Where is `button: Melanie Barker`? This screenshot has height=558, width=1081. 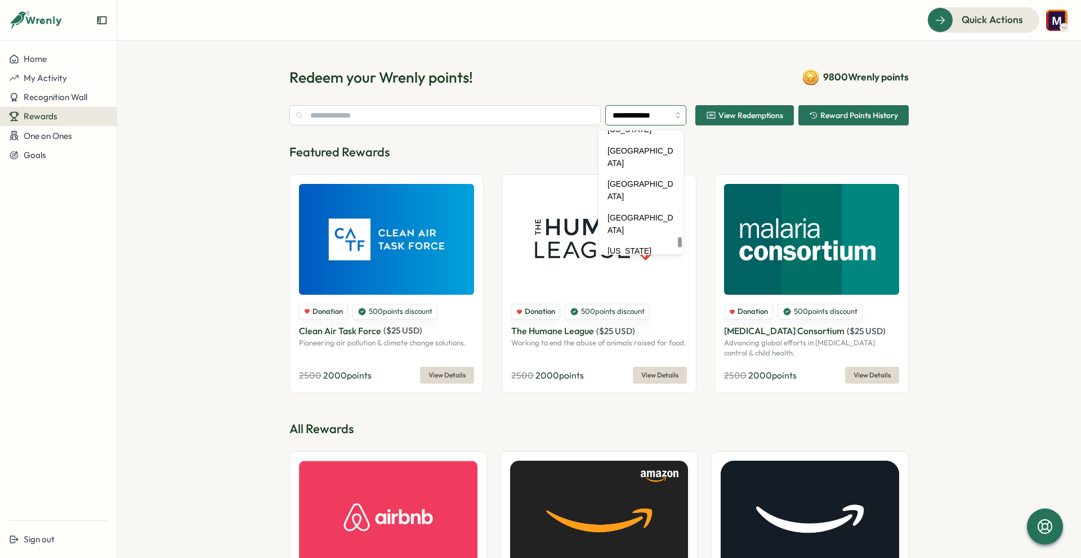 button: Melanie Barker is located at coordinates (1056, 20).